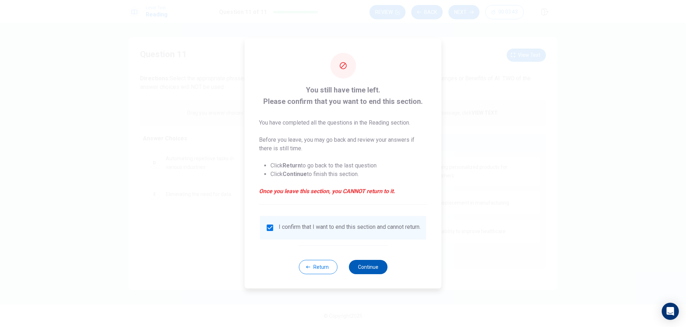  Describe the element at coordinates (343, 96) in the screenshot. I see `span: You still have time left. Please confirm that you want to end this section.` at that location.